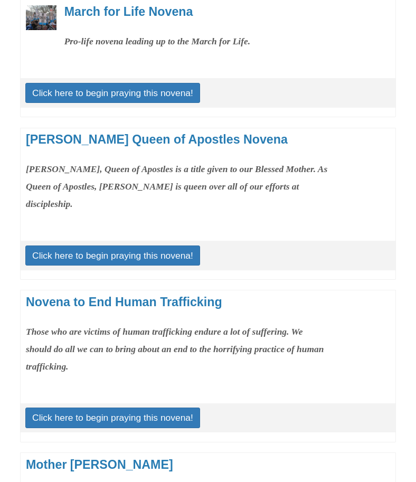  What do you see at coordinates (41, 17) in the screenshot?
I see `a: Link to novena` at bounding box center [41, 17].